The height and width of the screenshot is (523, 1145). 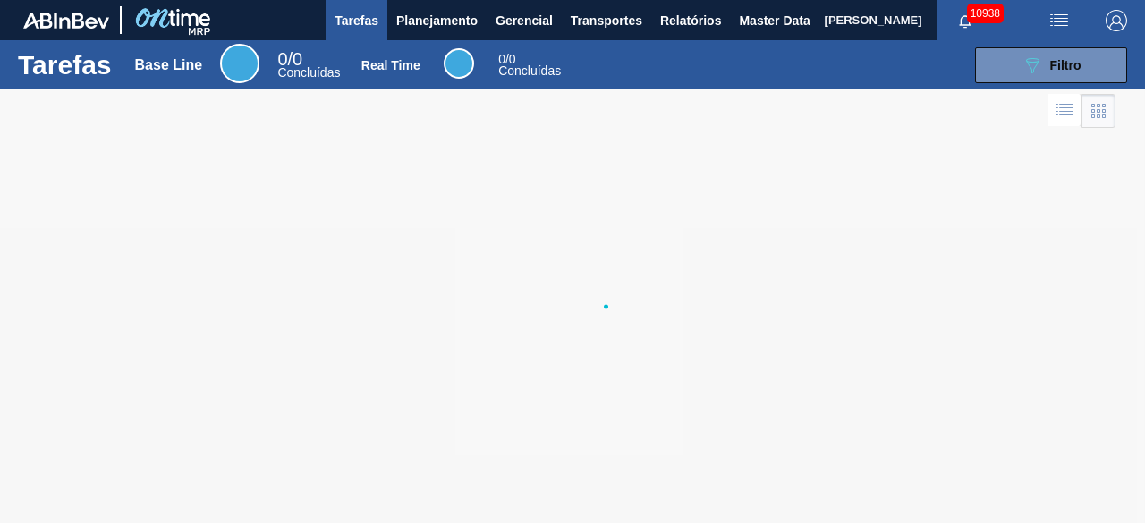 I want to click on span: Master Data, so click(x=774, y=21).